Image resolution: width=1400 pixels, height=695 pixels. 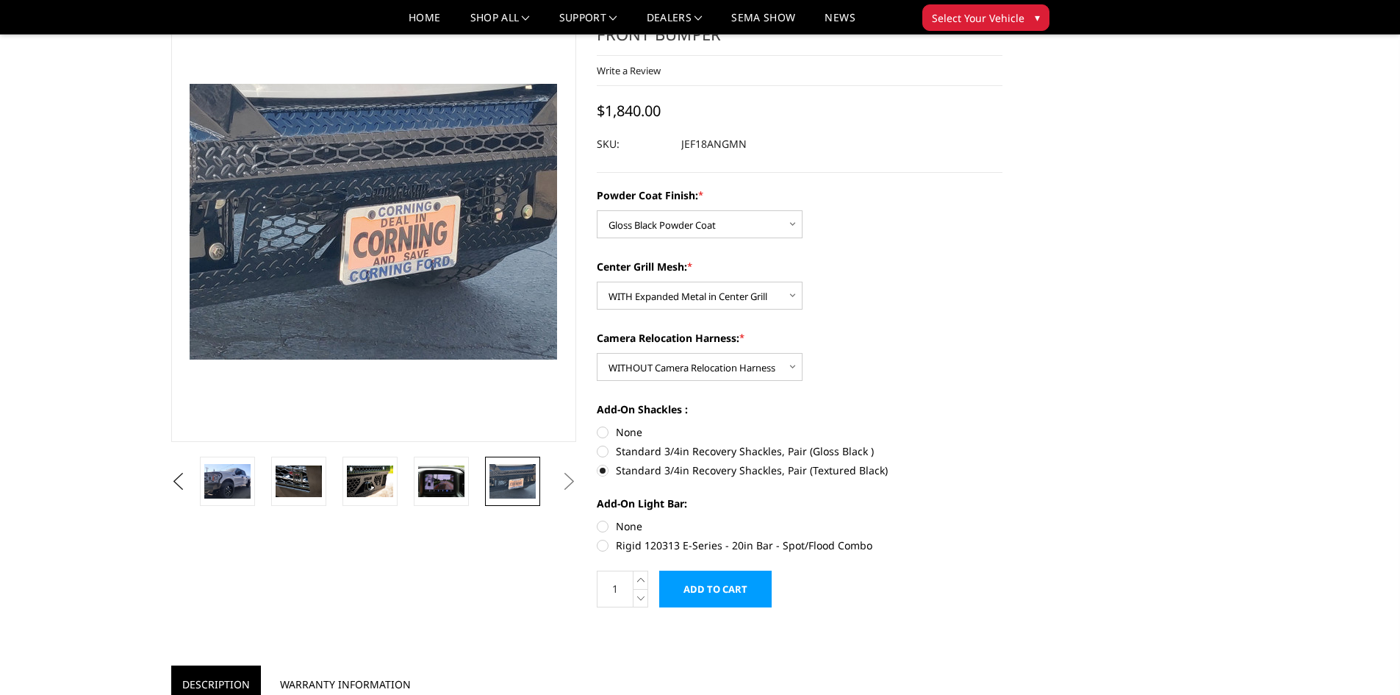 What do you see at coordinates (800, 503) in the screenshot?
I see `label: Add-On Light Bar:` at bounding box center [800, 503].